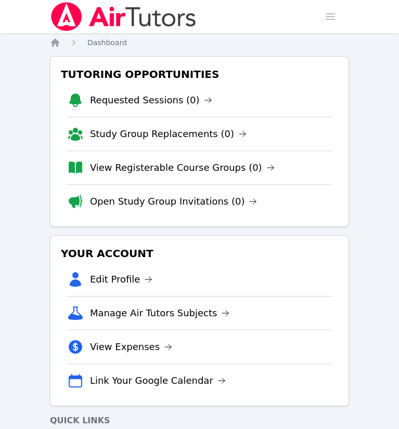 Image resolution: width=399 pixels, height=429 pixels. Describe the element at coordinates (174, 202) in the screenshot. I see `a: Open Study Group Invitations (0)` at that location.